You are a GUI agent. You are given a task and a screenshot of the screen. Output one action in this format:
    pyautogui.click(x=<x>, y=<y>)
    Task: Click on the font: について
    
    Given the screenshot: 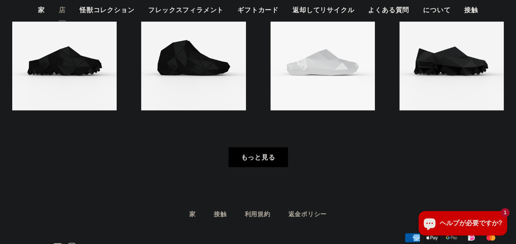 What is the action you would take?
    pyautogui.click(x=437, y=10)
    